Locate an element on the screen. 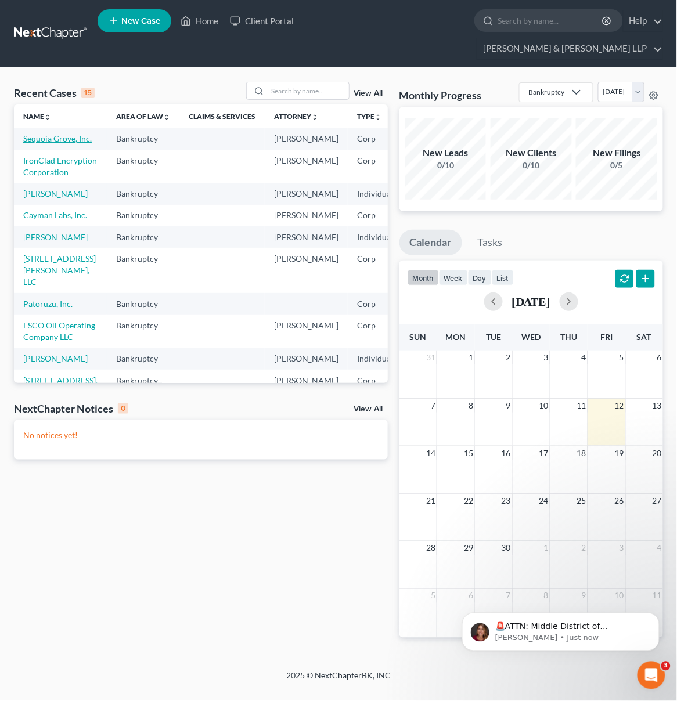  a: Nameunfold_more is located at coordinates (37, 116).